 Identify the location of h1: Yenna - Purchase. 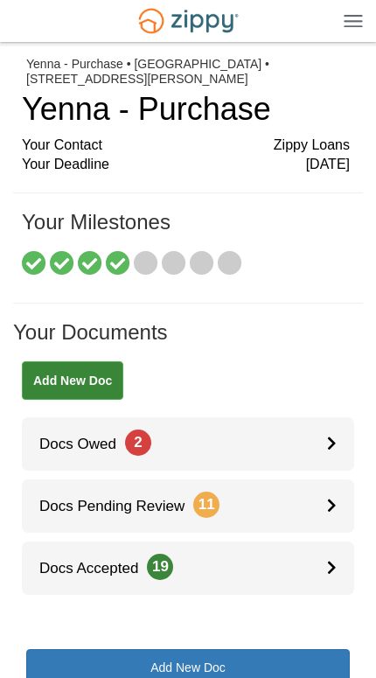
(186, 109).